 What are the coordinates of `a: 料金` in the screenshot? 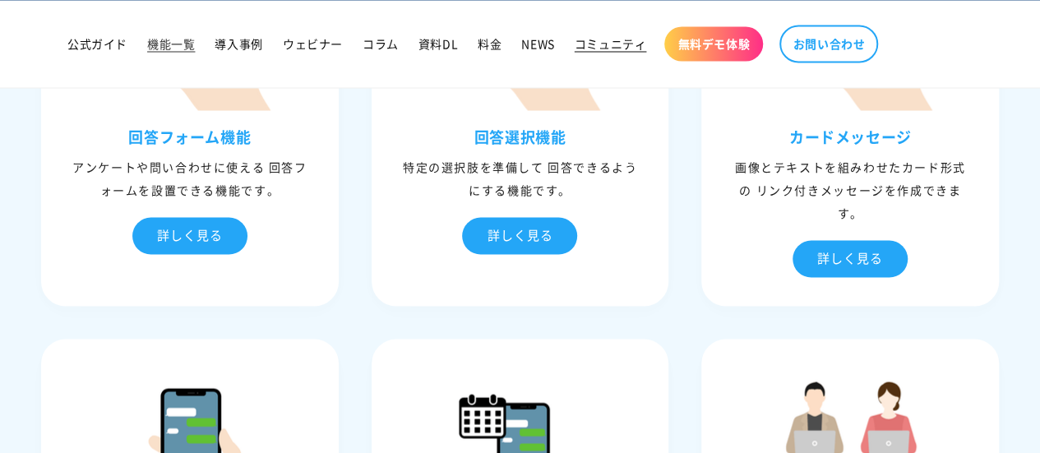 It's located at (489, 44).